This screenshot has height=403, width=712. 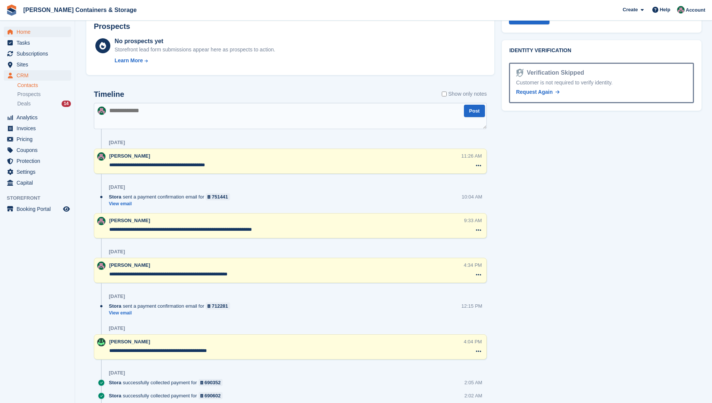 What do you see at coordinates (39, 139) in the screenshot?
I see `span: Pricing` at bounding box center [39, 139].